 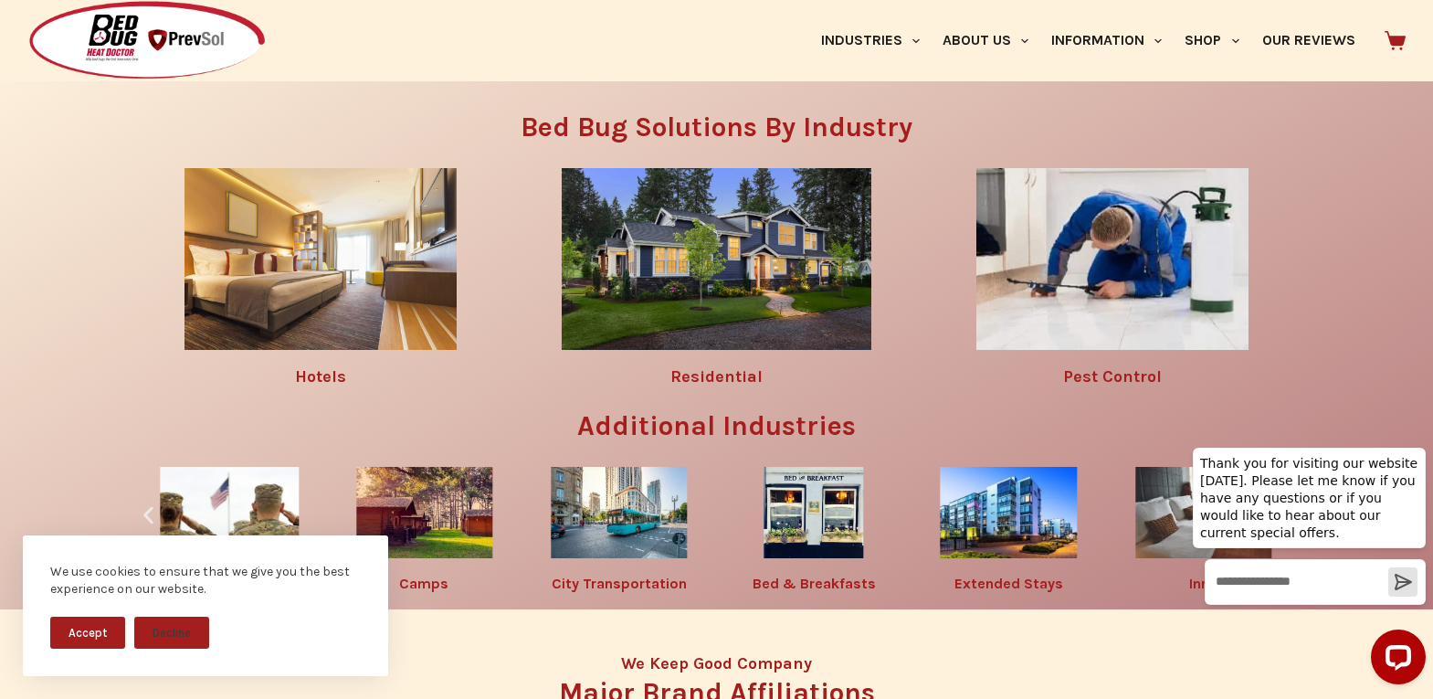 I want to click on div: 10 / 10, so click(x=424, y=528).